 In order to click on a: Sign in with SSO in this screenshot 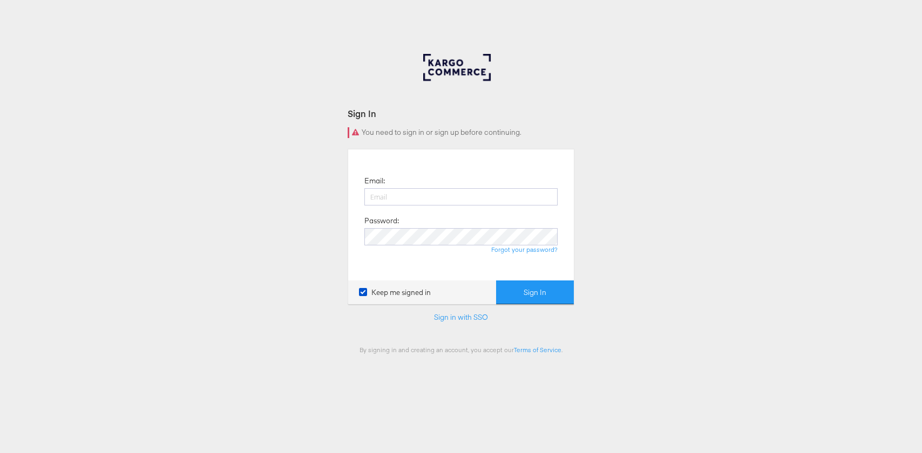, I will do `click(461, 317)`.